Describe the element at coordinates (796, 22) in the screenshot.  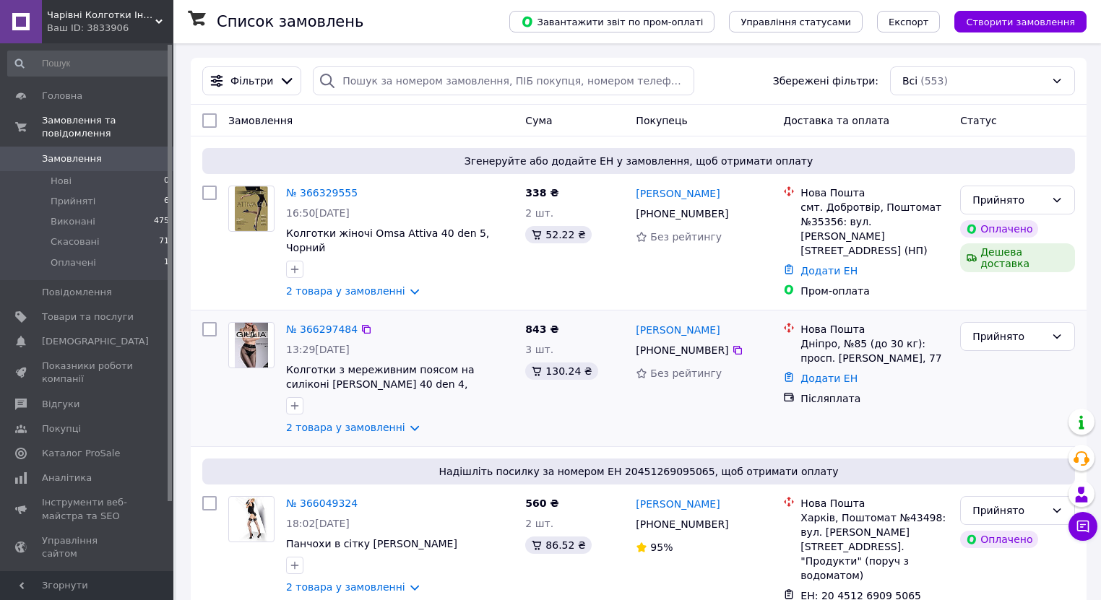
I see `button: Управління статусами` at that location.